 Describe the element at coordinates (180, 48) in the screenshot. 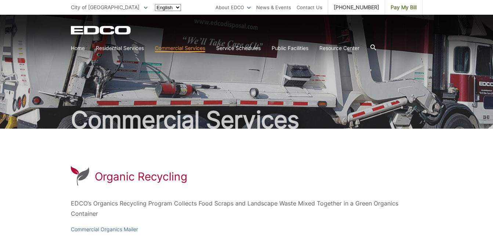

I see `a: Commercial Services` at that location.